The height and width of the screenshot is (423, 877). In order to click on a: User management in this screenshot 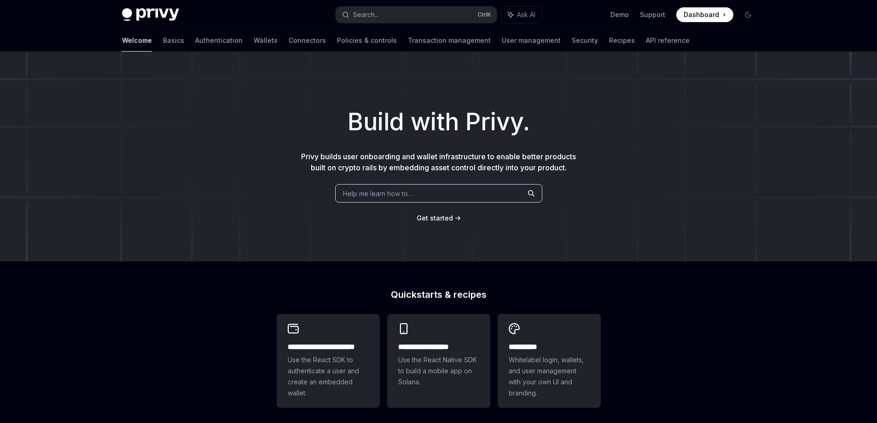, I will do `click(531, 41)`.